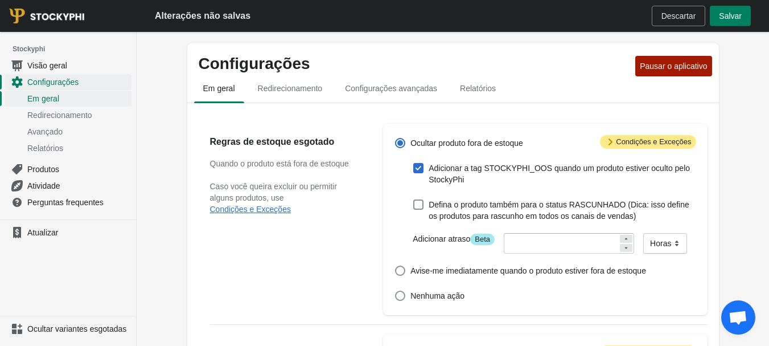  I want to click on font: Beta, so click(482, 239).